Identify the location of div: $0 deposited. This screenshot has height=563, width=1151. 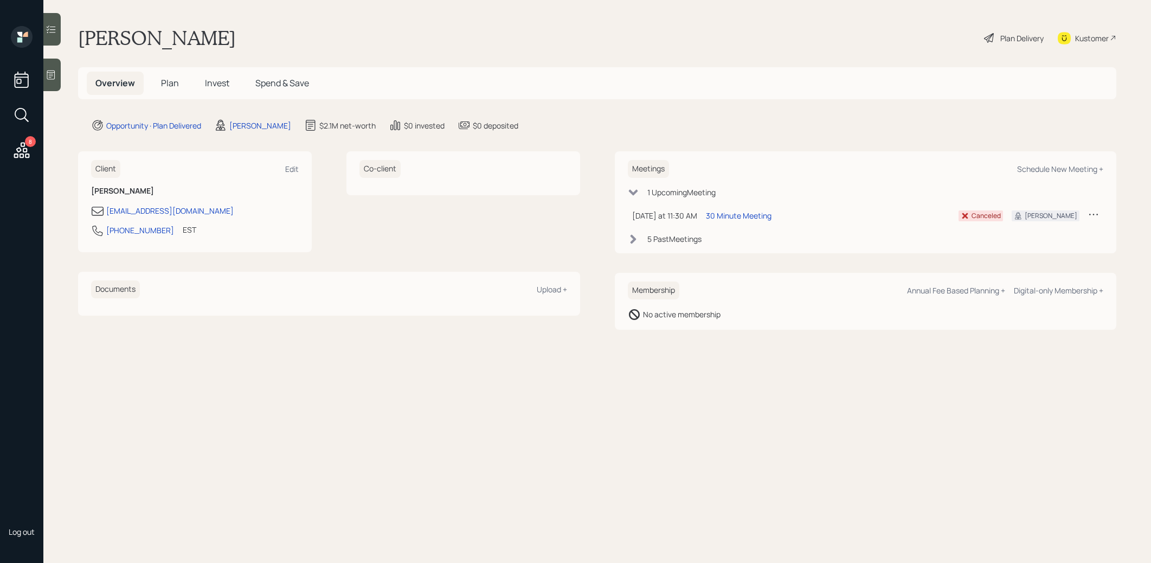
(495, 125).